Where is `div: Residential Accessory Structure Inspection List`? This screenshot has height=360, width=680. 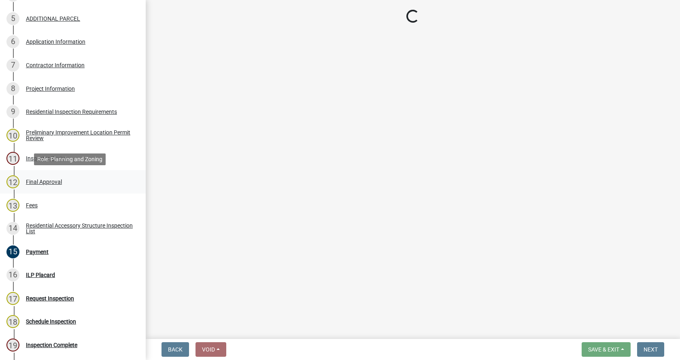 div: Residential Accessory Structure Inspection List is located at coordinates (79, 228).